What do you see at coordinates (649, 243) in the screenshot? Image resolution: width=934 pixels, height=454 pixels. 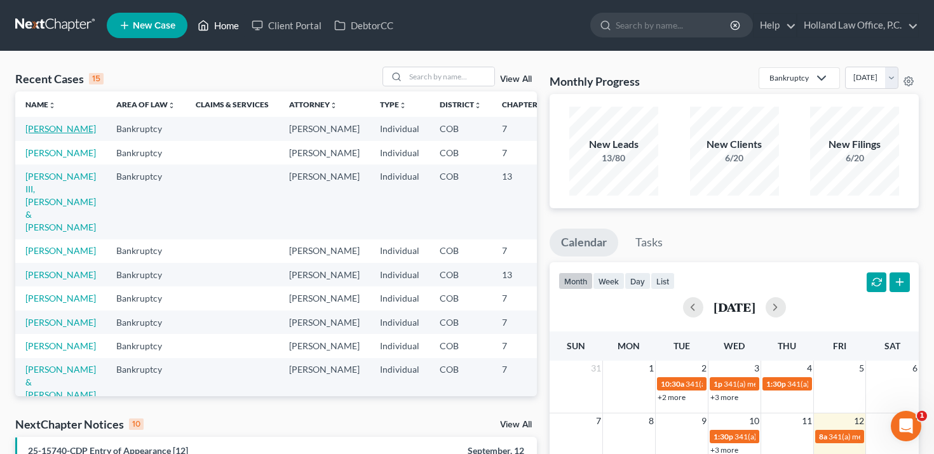 I see `a: Tasks` at bounding box center [649, 243].